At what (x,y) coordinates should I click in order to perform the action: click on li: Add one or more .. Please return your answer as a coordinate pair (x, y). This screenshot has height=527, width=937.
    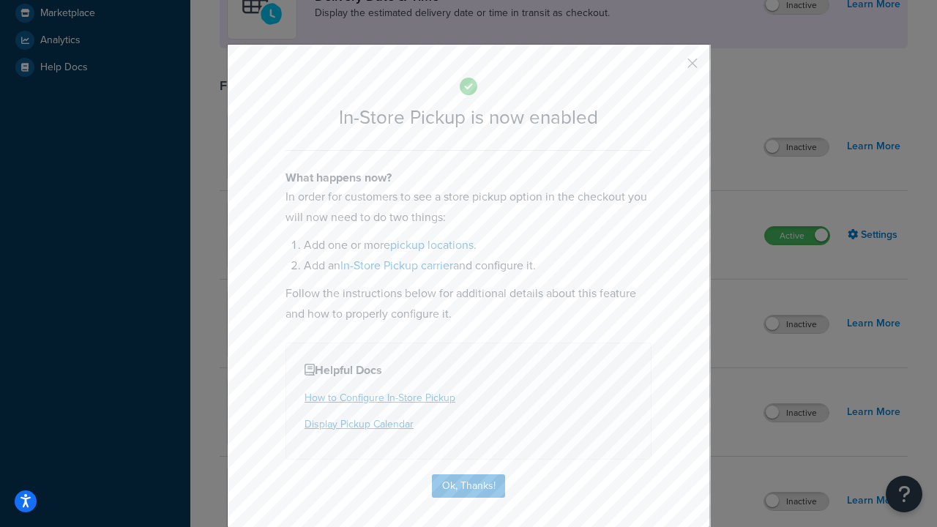
    Looking at the image, I should click on (477, 245).